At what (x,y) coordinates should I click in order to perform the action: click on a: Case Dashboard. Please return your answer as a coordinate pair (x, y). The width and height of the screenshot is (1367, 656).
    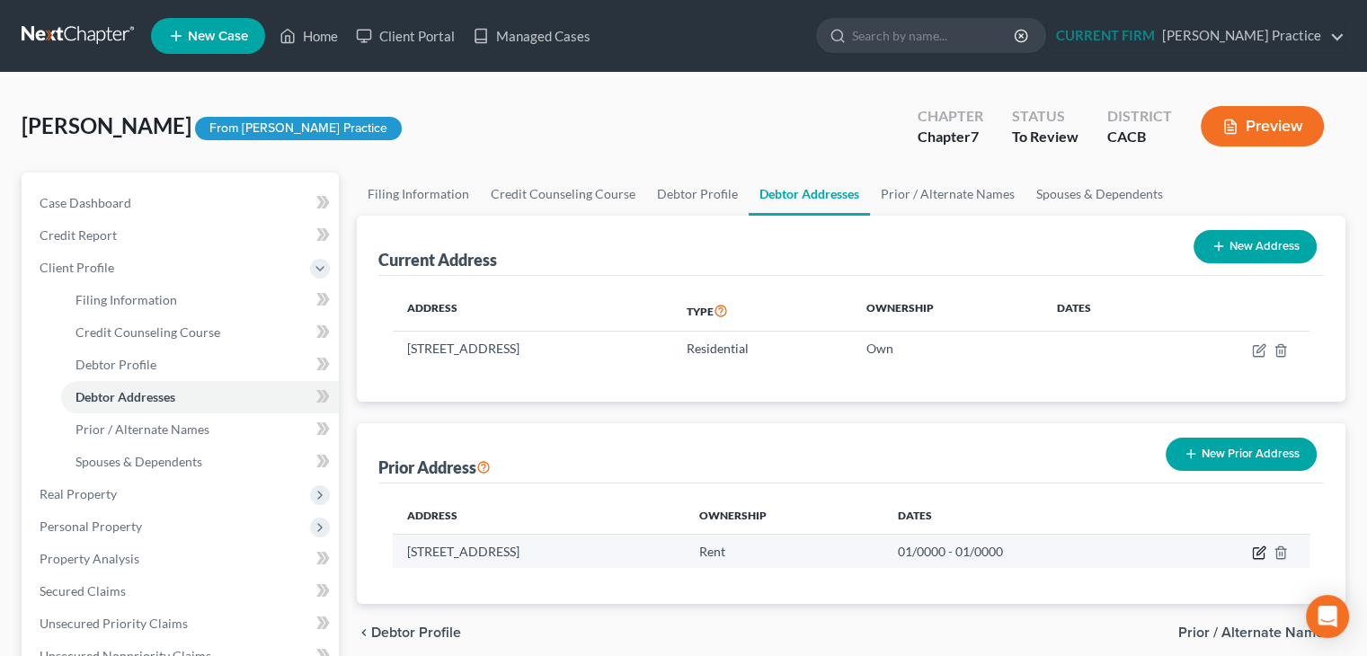
    Looking at the image, I should click on (182, 203).